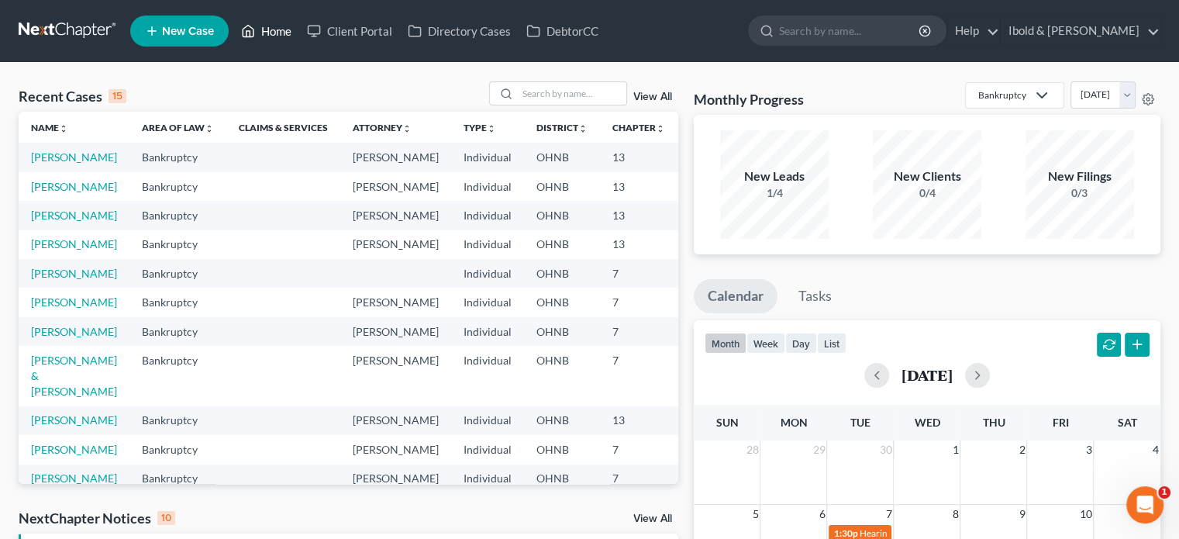 Image resolution: width=1179 pixels, height=539 pixels. Describe the element at coordinates (1126, 422) in the screenshot. I see `span: Sat` at that location.